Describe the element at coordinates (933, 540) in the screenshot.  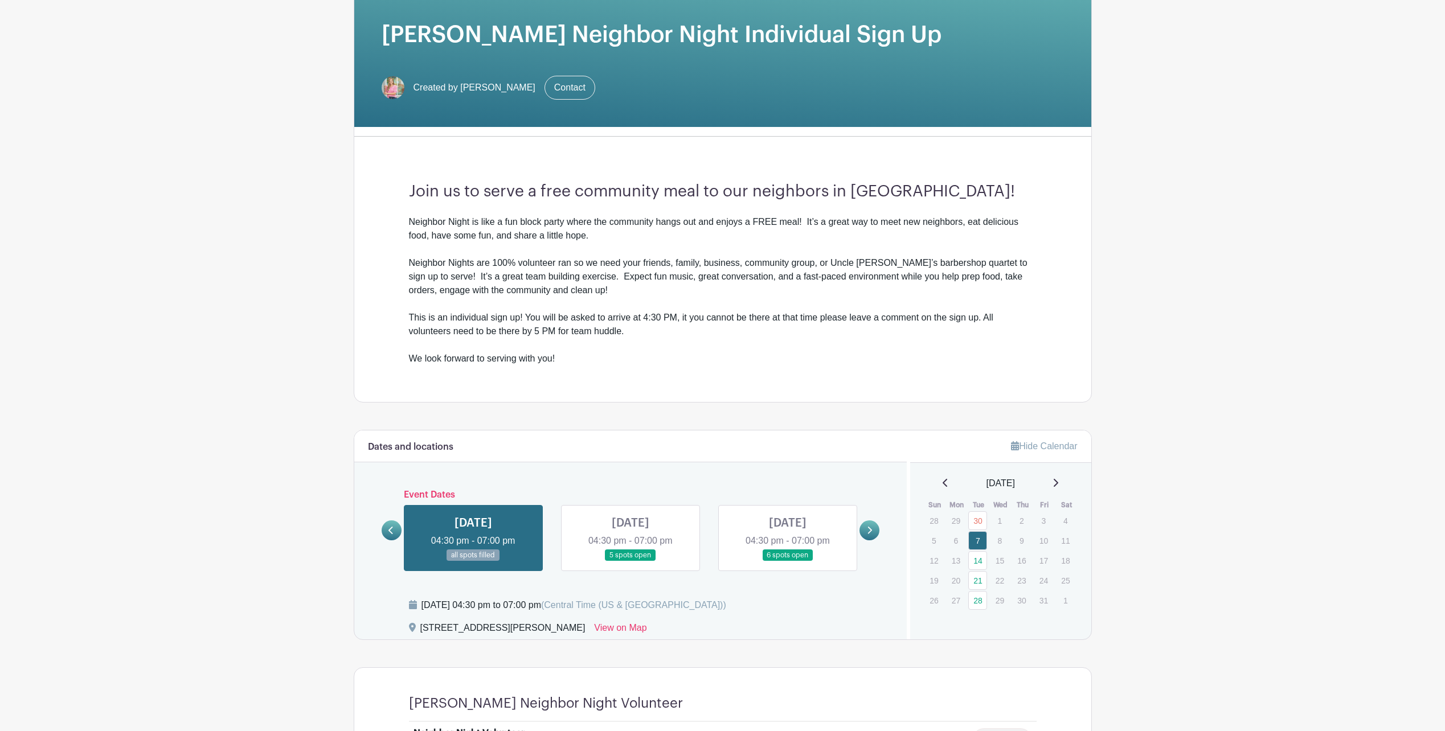
I see `p: 5` at that location.